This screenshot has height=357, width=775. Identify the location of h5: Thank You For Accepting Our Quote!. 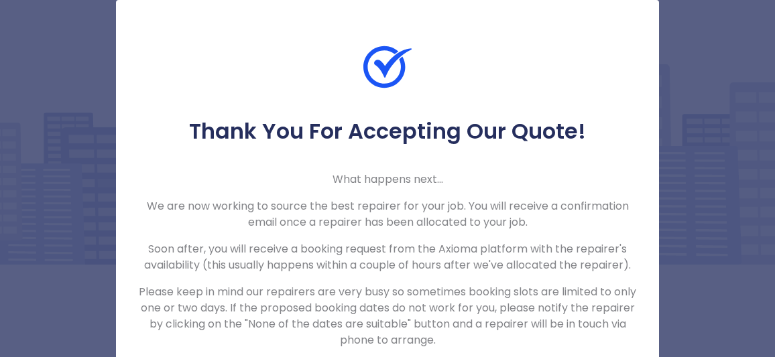
(388, 131).